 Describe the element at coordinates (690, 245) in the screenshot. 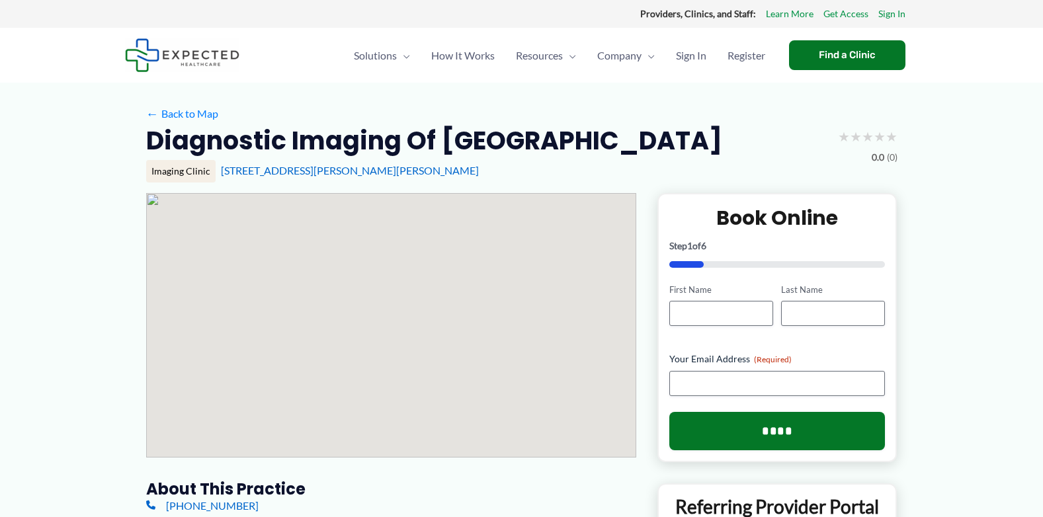

I see `span: 1` at that location.